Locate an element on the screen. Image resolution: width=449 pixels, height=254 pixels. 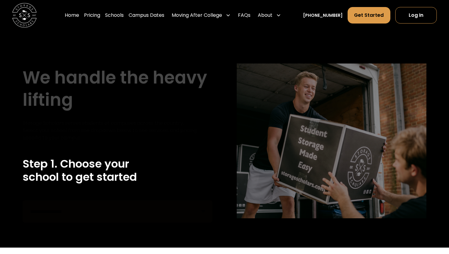
div: Storage Scholars serves students at campuses across the country. Select your school from the drop... is located at coordinates (117, 131).